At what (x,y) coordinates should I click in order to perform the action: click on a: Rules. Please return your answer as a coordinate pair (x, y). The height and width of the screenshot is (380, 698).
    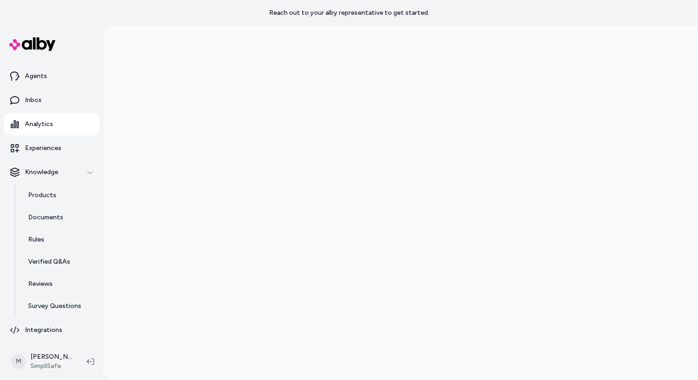
    Looking at the image, I should click on (59, 240).